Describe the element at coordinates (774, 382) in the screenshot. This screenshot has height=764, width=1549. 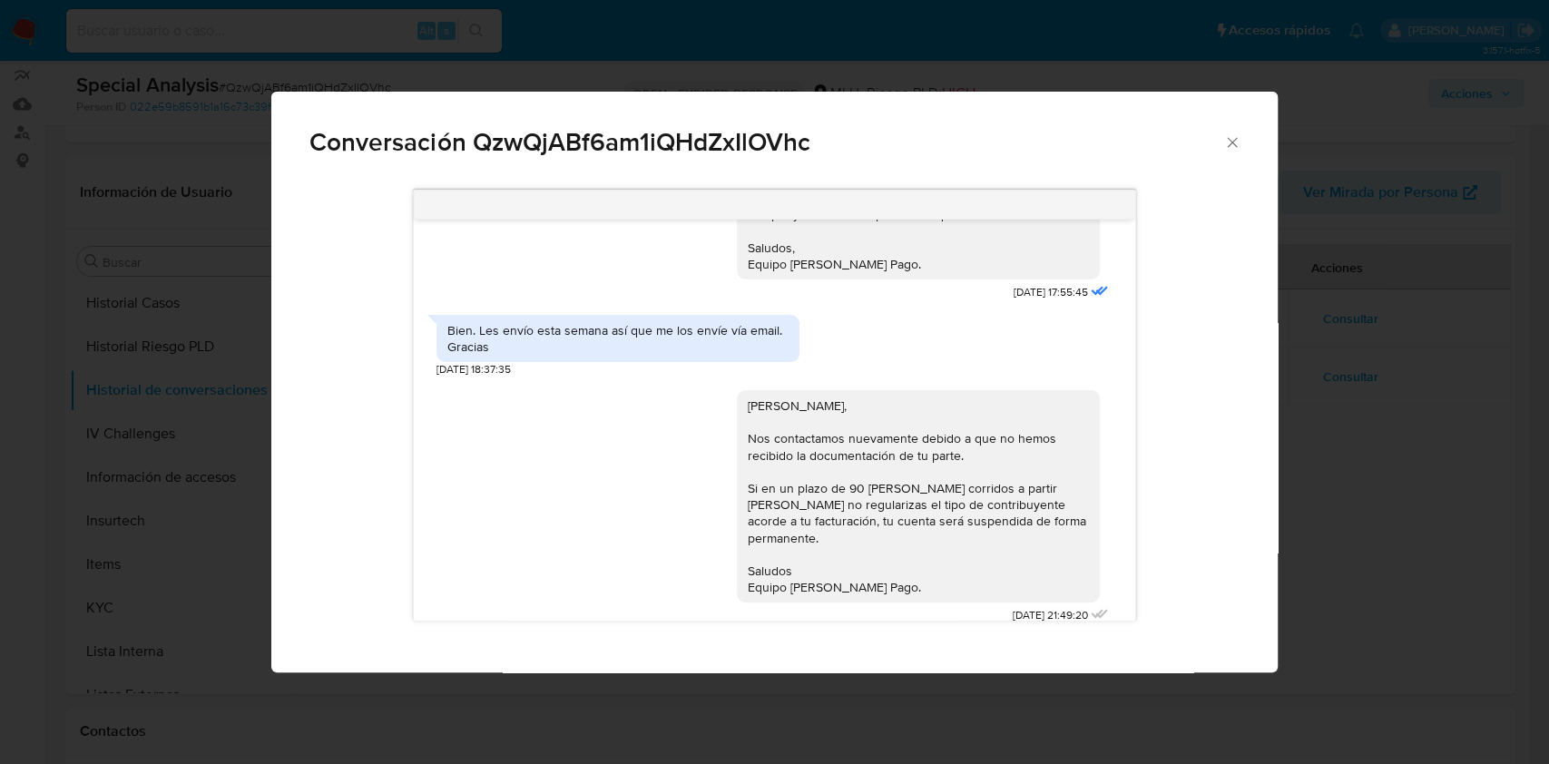
I see `div: Comunicación` at that location.